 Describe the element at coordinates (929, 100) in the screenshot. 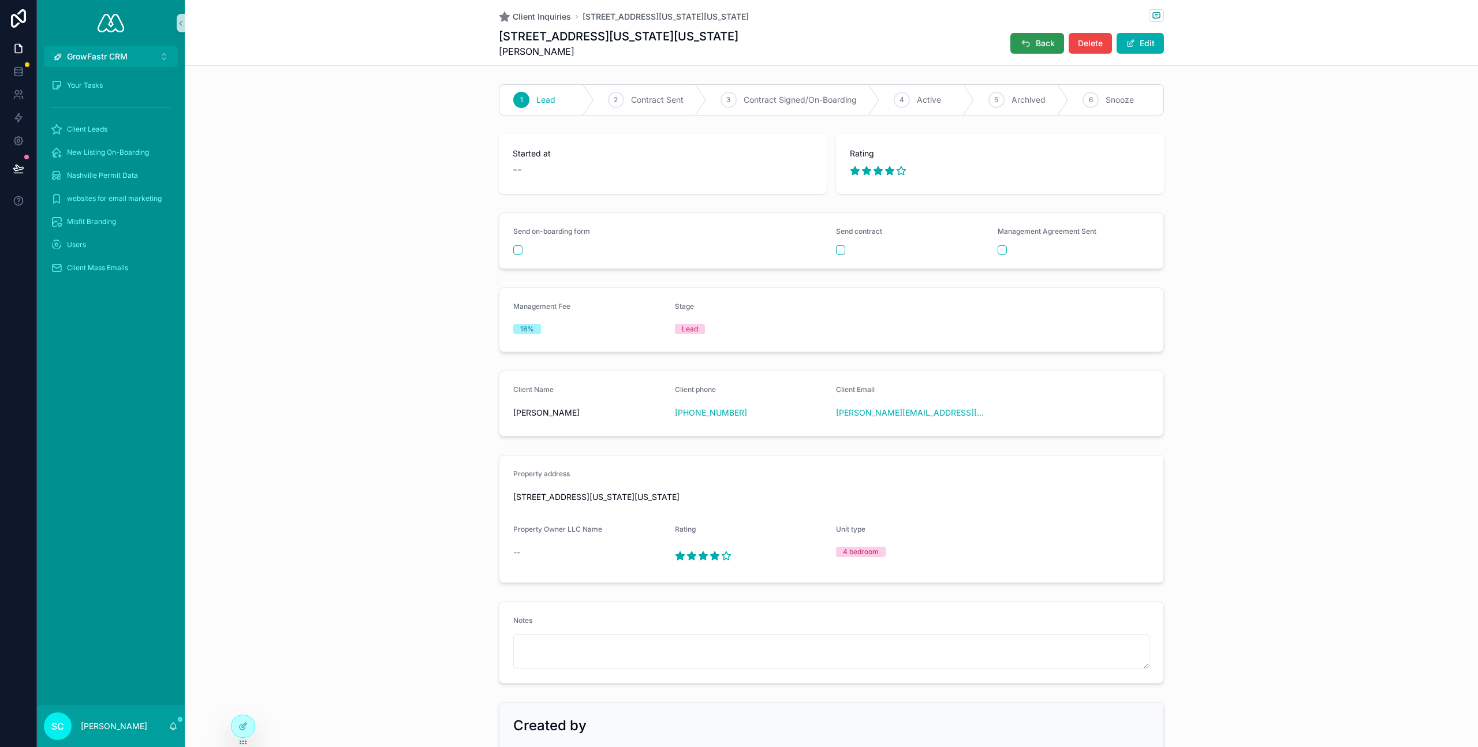

I see `span: Active` at that location.